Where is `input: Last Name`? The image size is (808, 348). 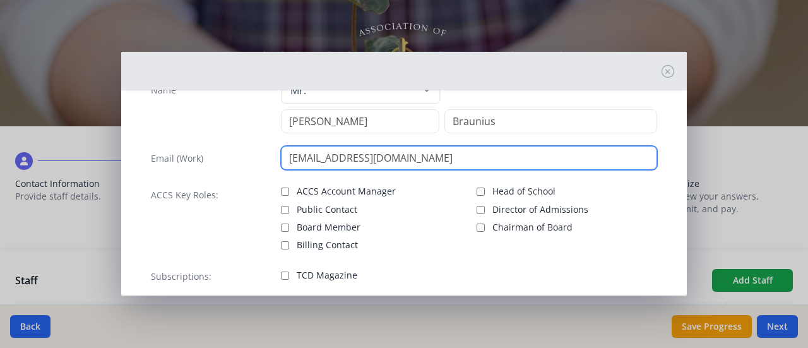
input: Last Name is located at coordinates (550, 121).